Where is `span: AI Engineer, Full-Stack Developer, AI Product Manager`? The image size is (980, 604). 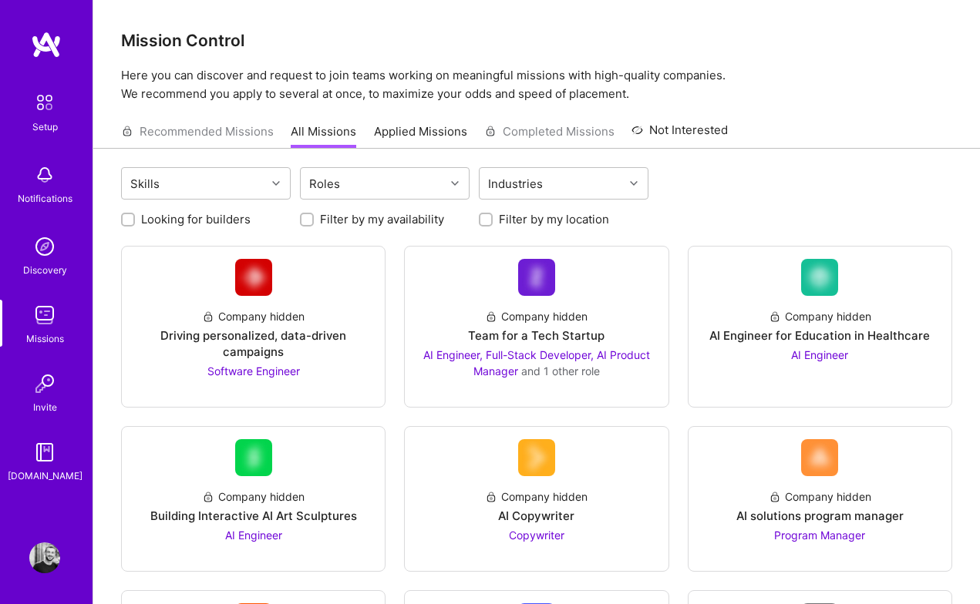
span: AI Engineer, Full-Stack Developer, AI Product Manager is located at coordinates (536, 363).